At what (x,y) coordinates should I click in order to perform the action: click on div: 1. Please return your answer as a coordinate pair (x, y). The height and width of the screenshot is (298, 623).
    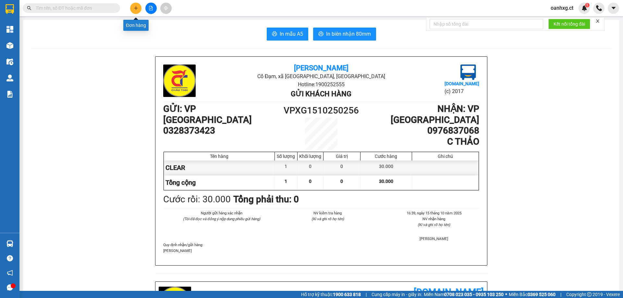
    Looking at the image, I should click on (286, 168).